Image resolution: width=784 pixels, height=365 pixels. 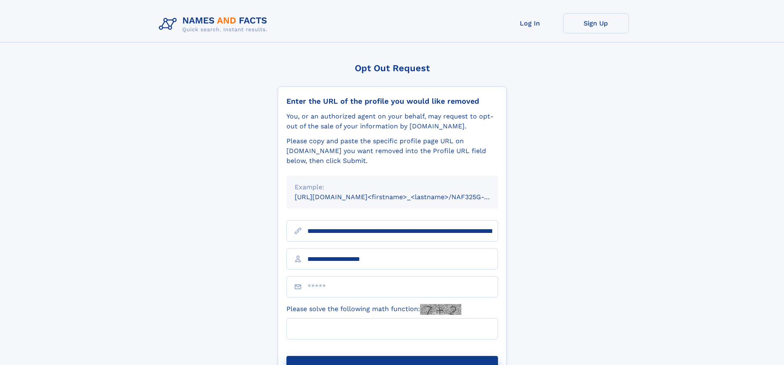 What do you see at coordinates (392, 101) in the screenshot?
I see `div: Enter the URL of the profile you would like removed` at bounding box center [392, 101].